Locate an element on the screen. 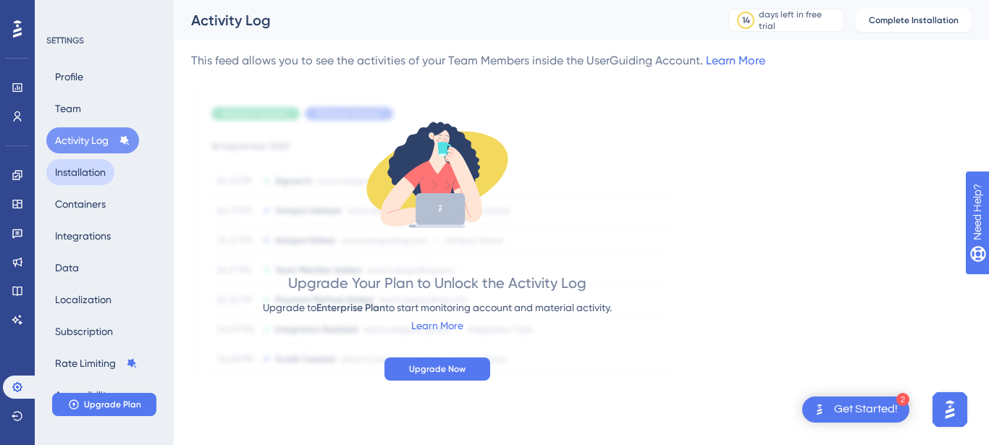 The width and height of the screenshot is (989, 445). button: Upgrade Now is located at coordinates (437, 369).